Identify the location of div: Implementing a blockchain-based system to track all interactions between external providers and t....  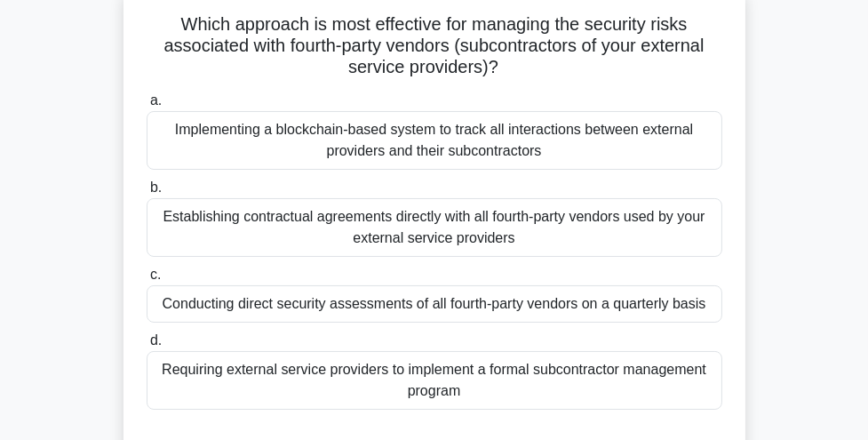
(434, 140).